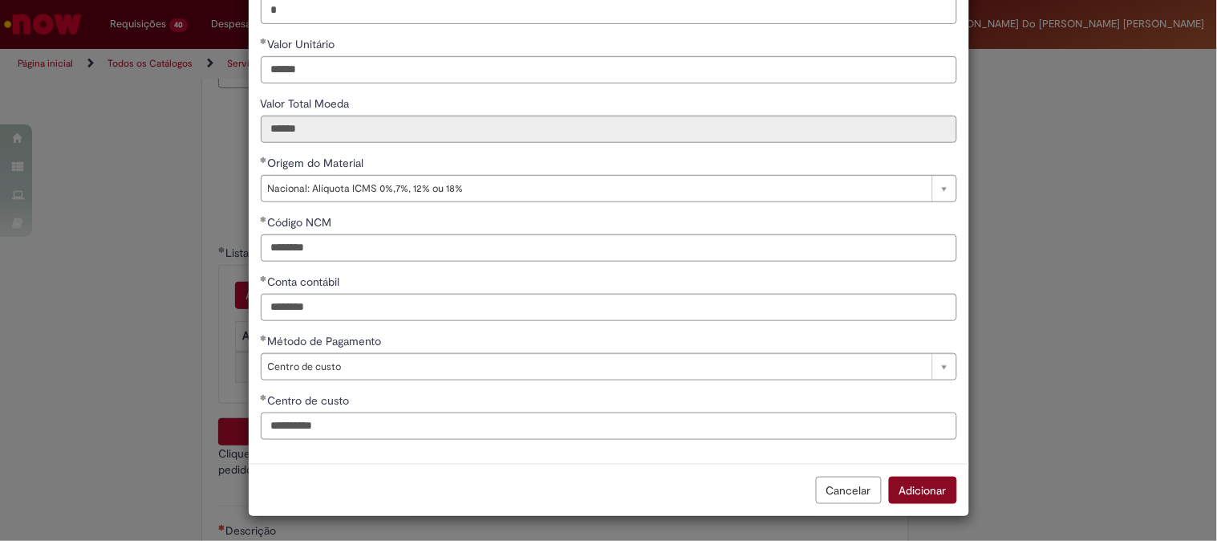 This screenshot has height=541, width=1217. Describe the element at coordinates (609, 307) in the screenshot. I see `input: Conta contábil` at that location.